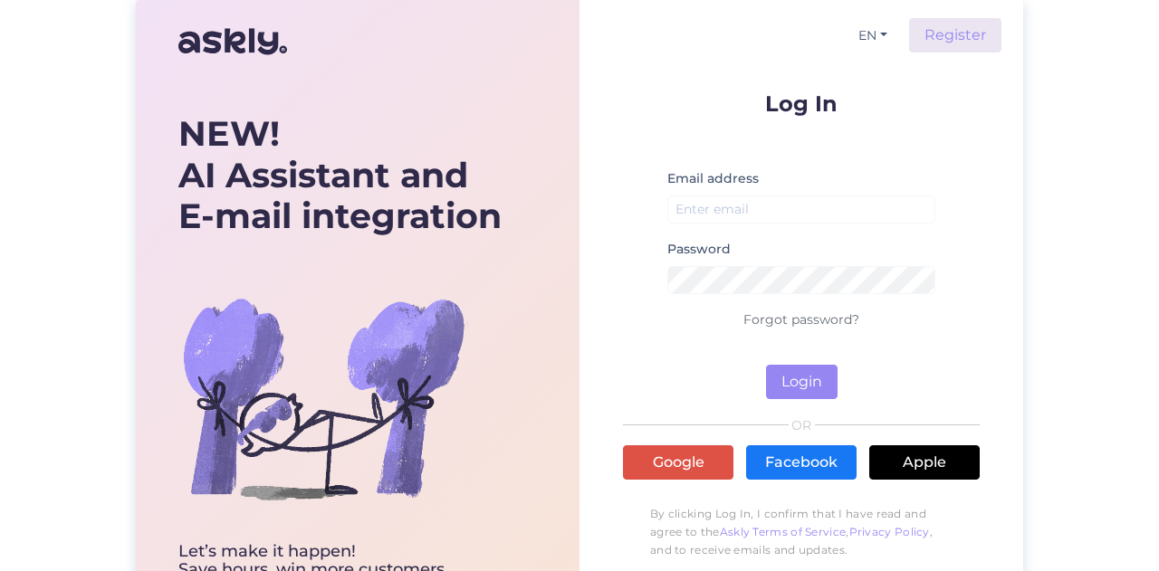 Image resolution: width=1159 pixels, height=571 pixels. Describe the element at coordinates (801, 382) in the screenshot. I see `button: Login` at that location.